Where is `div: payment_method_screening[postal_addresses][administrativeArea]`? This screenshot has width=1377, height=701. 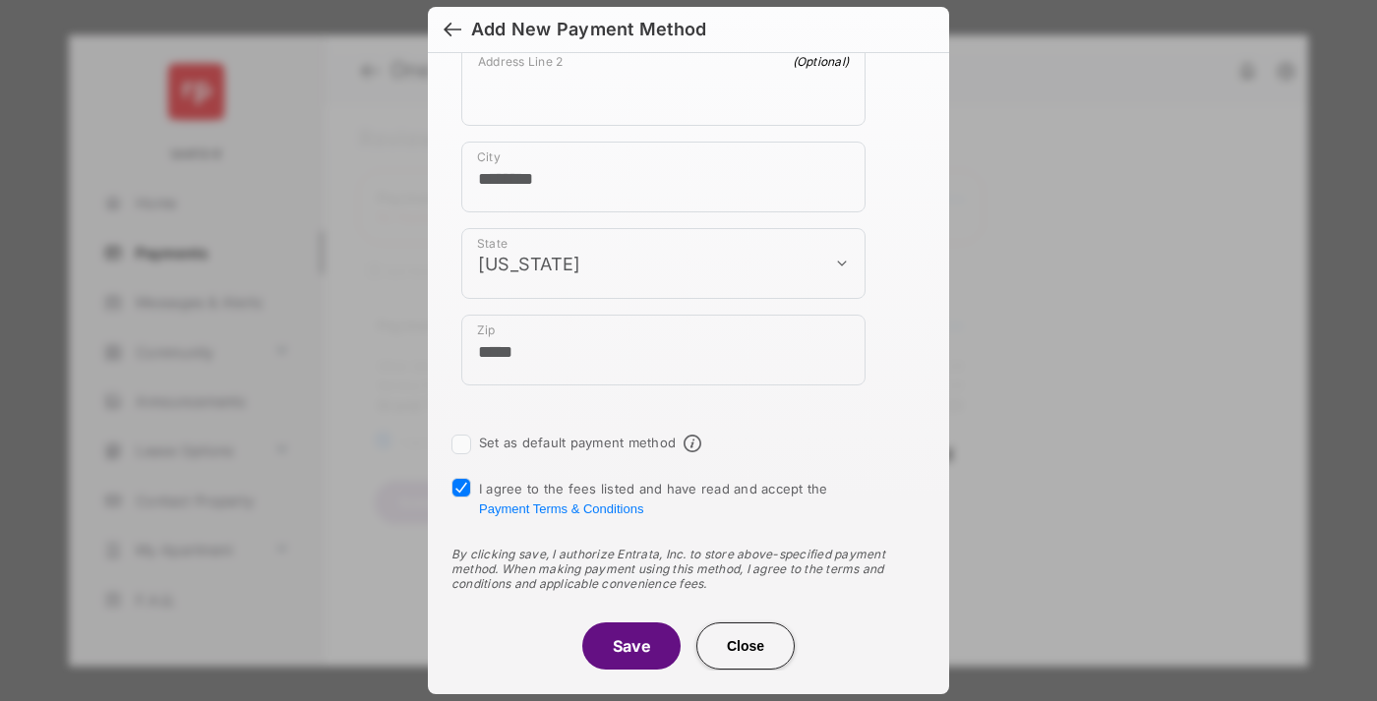
div: payment_method_screening[postal_addresses][administrativeArea] is located at coordinates (663, 264).